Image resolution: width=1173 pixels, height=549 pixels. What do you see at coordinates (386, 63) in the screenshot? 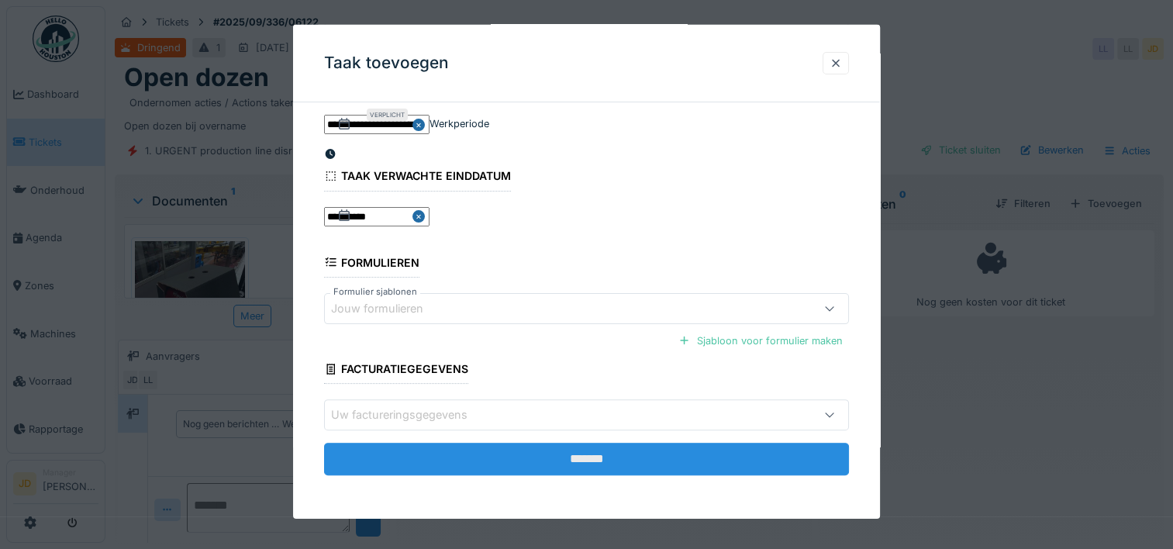
I see `h3: Taak toevoegen` at bounding box center [386, 63].